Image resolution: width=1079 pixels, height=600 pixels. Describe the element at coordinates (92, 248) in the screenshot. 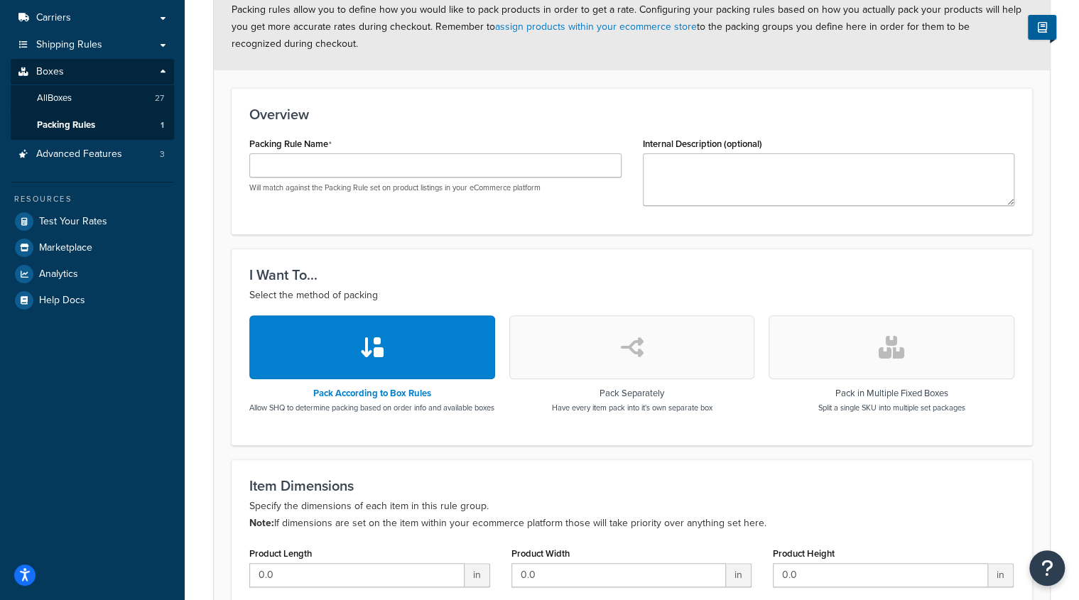

I see `a: Marketplace` at that location.